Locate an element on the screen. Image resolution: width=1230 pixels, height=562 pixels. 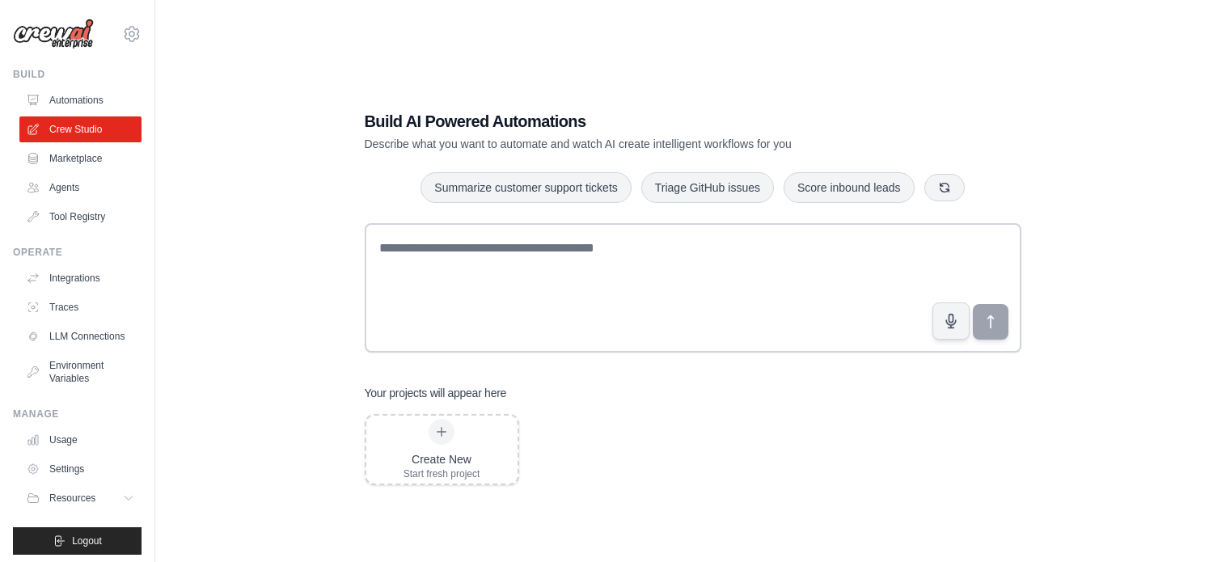
button: Summarize customer support tickets is located at coordinates (525, 188).